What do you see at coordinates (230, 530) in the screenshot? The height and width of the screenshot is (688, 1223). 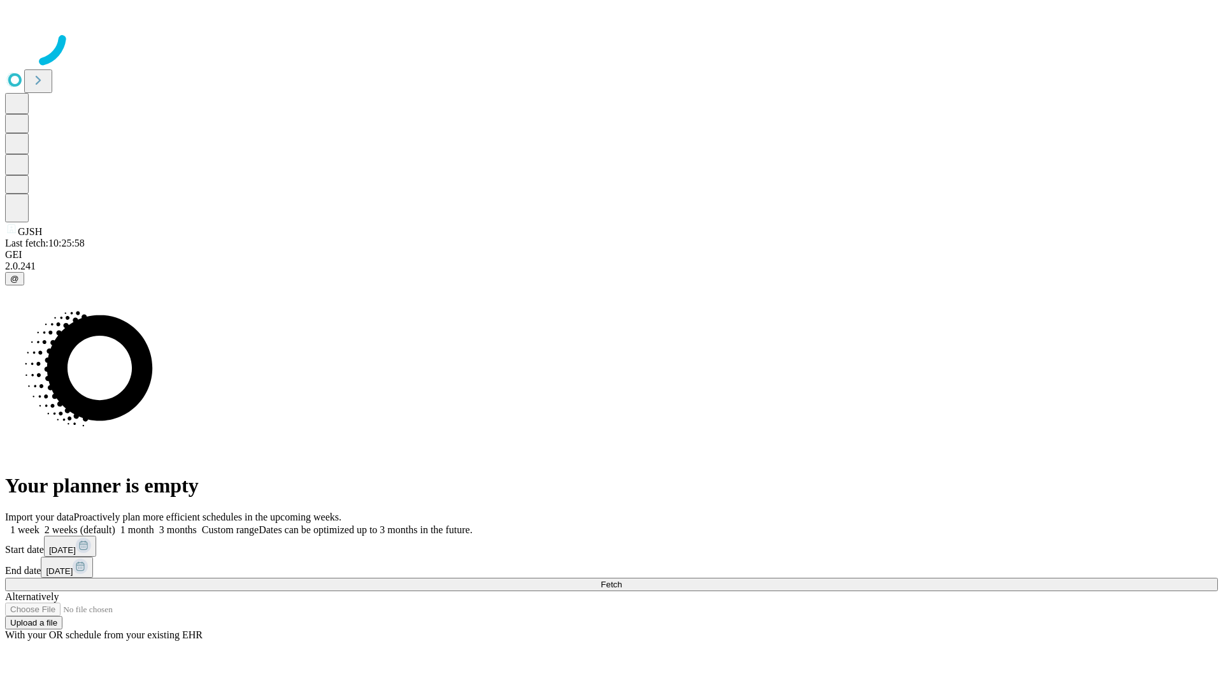 I see `span: Custom range` at bounding box center [230, 530].